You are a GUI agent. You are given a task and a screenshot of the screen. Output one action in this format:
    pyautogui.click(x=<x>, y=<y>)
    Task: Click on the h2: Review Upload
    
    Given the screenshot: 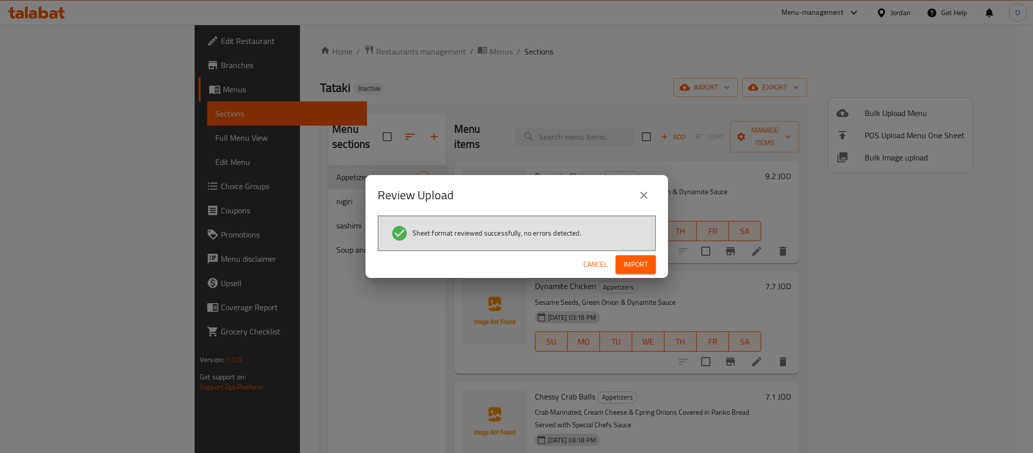 What is the action you would take?
    pyautogui.click(x=416, y=195)
    